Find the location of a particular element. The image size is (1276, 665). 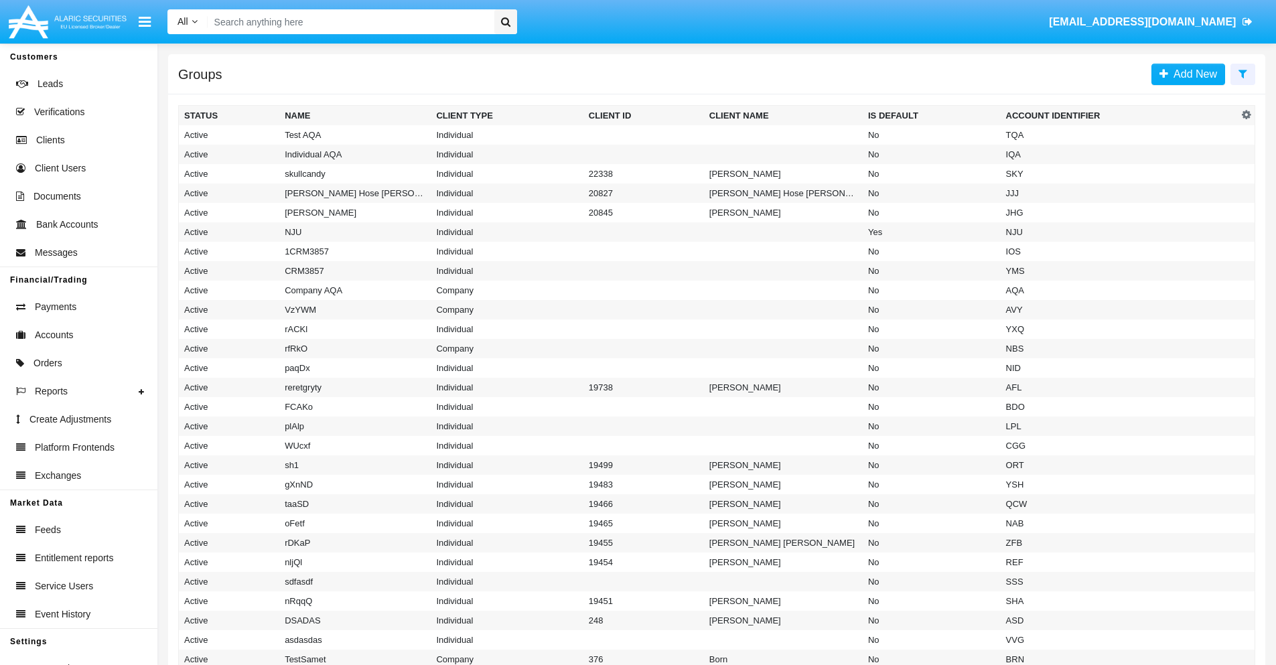

td: Company AQA is located at coordinates (355, 290).